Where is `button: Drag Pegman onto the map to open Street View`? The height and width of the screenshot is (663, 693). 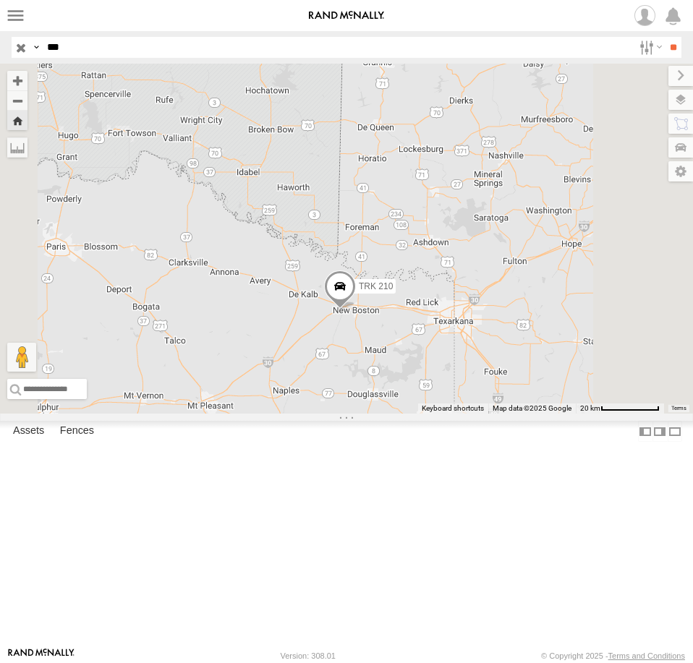 button: Drag Pegman onto the map to open Street View is located at coordinates (22, 357).